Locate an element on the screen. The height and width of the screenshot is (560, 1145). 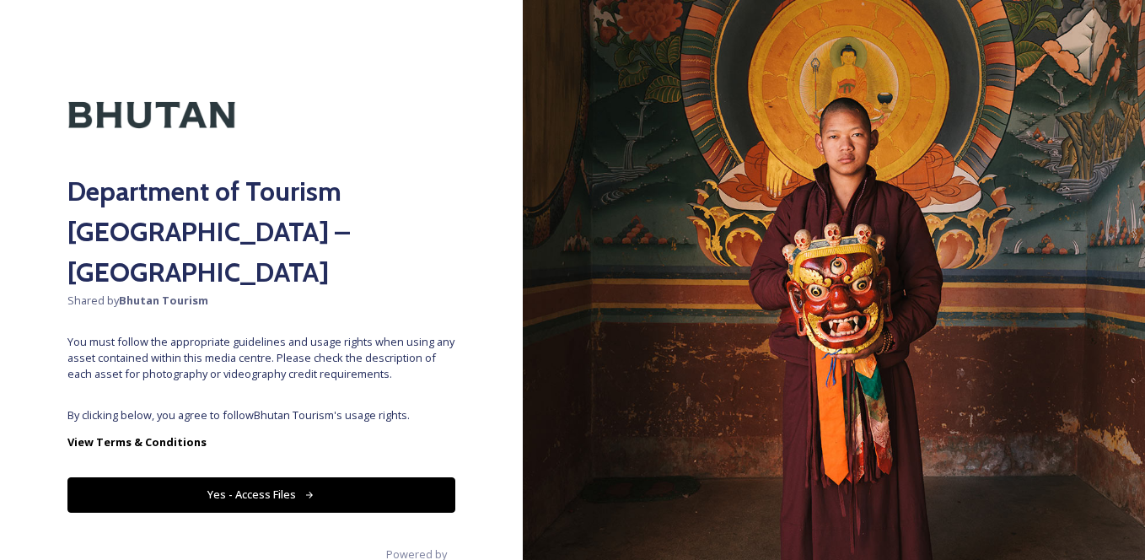
span: You must follow the appropriate guidelines and usage rights when using any asset contained within... is located at coordinates (261, 358).